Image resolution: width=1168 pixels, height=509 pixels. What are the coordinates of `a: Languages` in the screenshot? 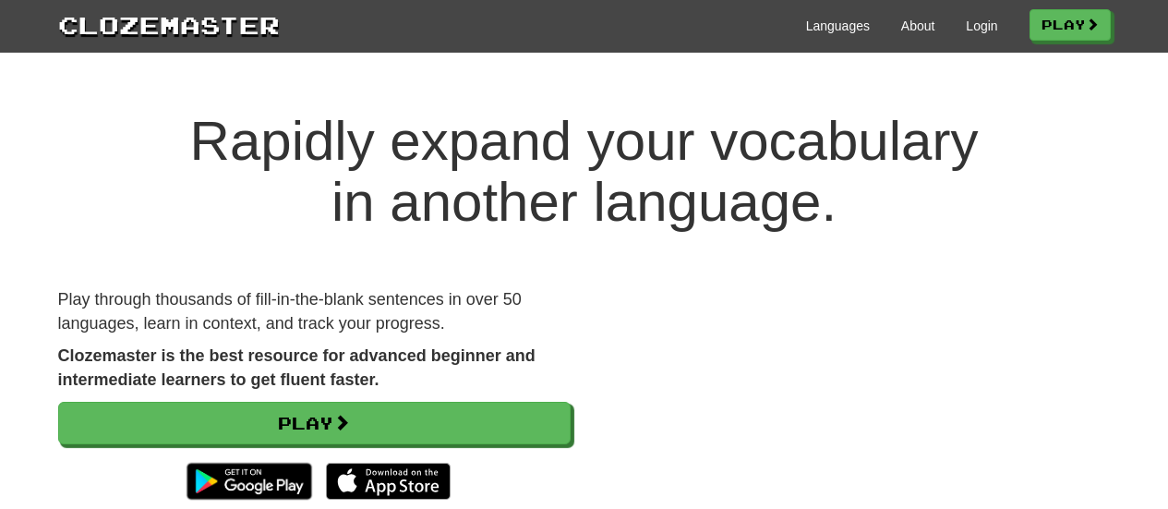 It's located at (837, 26).